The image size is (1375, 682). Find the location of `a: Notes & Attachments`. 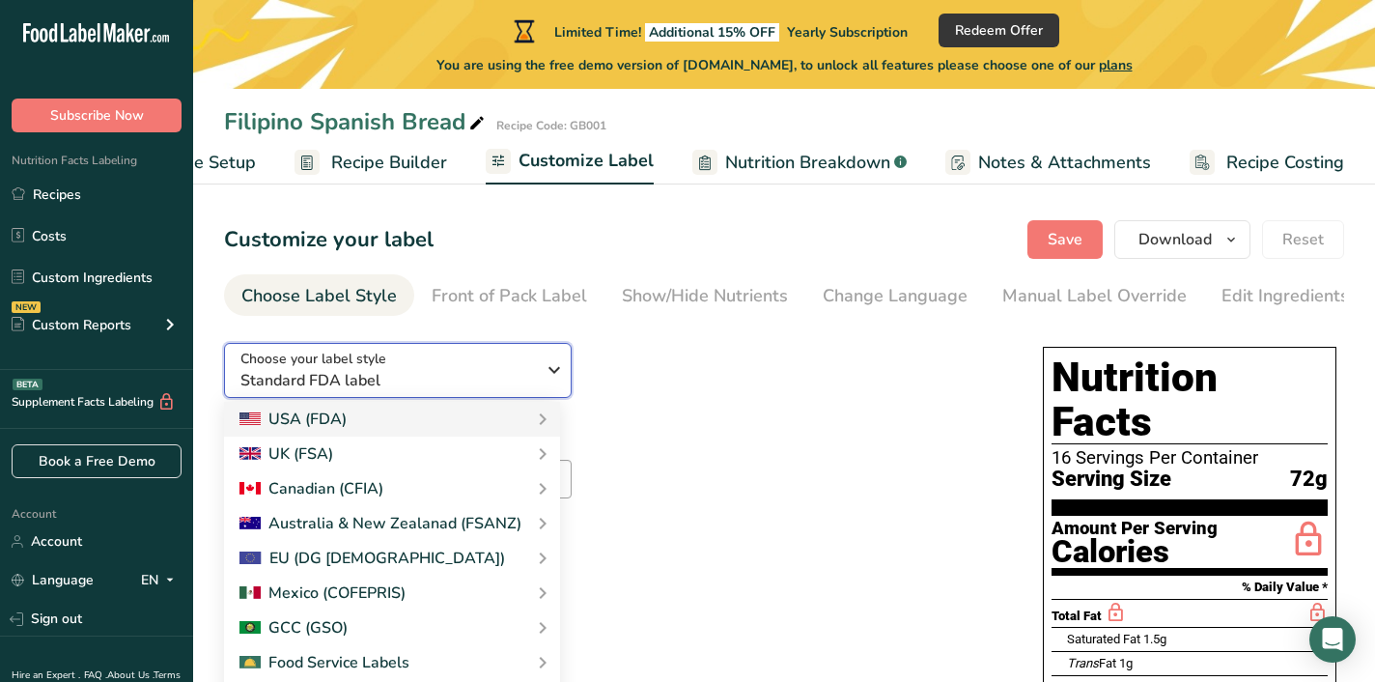

a: Notes & Attachments is located at coordinates (1048, 162).